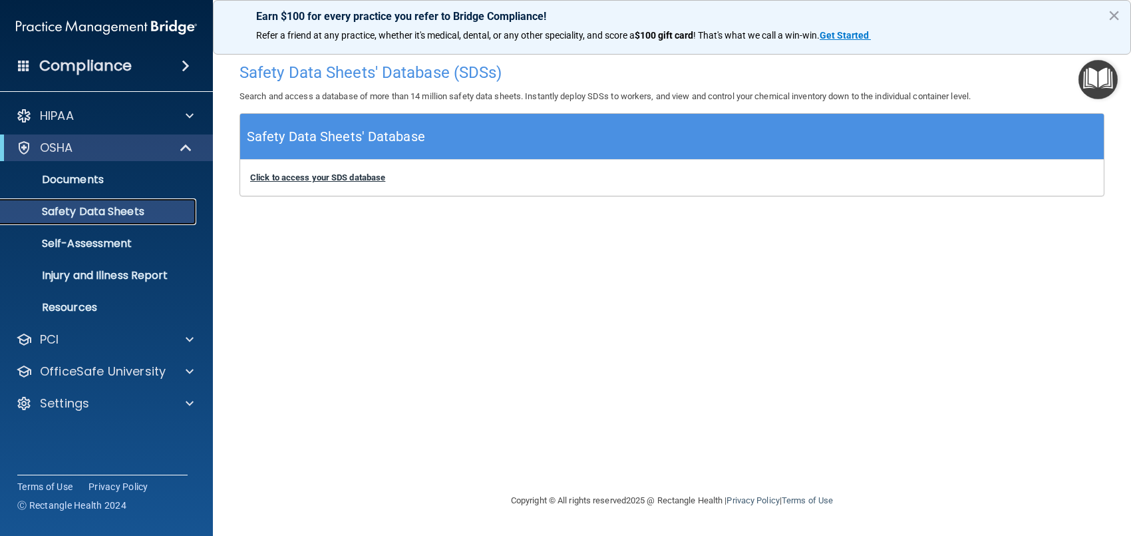  What do you see at coordinates (99, 244) in the screenshot?
I see `p: Self-Assessment` at bounding box center [99, 244].